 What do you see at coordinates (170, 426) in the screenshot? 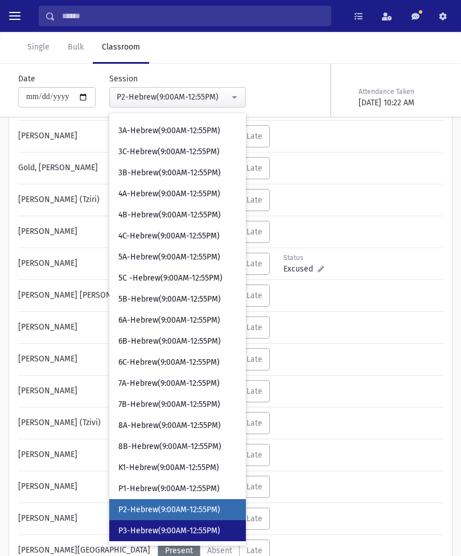
I see `span: 8A-Hebrew(9:00AM-12:55PM)` at bounding box center [170, 426].